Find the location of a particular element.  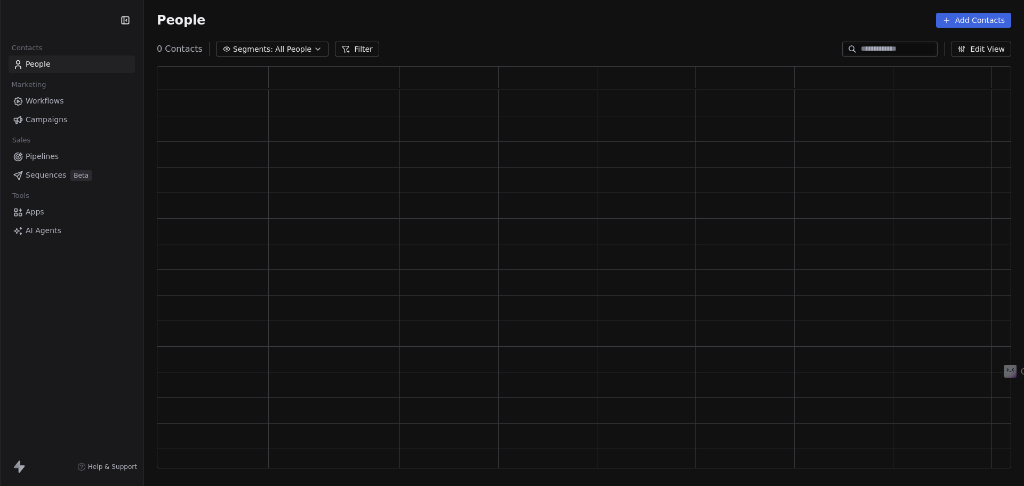

span: Tools is located at coordinates (20, 196).